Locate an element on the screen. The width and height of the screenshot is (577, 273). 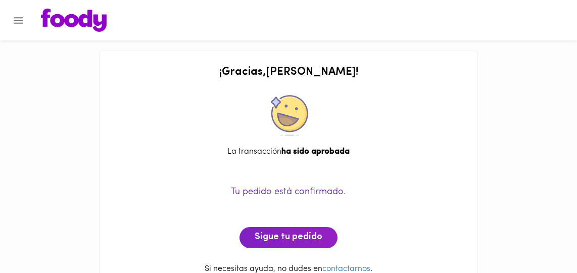
span: Sigue tu pedido is located at coordinates (289, 238).